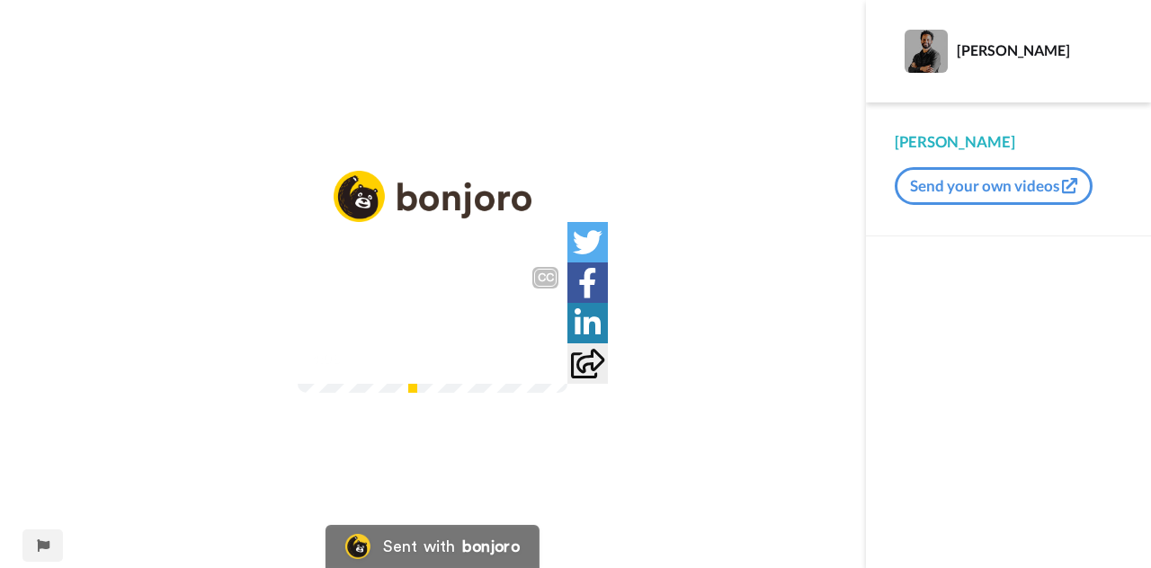 This screenshot has width=1151, height=568. Describe the element at coordinates (542, 359) in the screenshot. I see `img: Full screen` at that location.